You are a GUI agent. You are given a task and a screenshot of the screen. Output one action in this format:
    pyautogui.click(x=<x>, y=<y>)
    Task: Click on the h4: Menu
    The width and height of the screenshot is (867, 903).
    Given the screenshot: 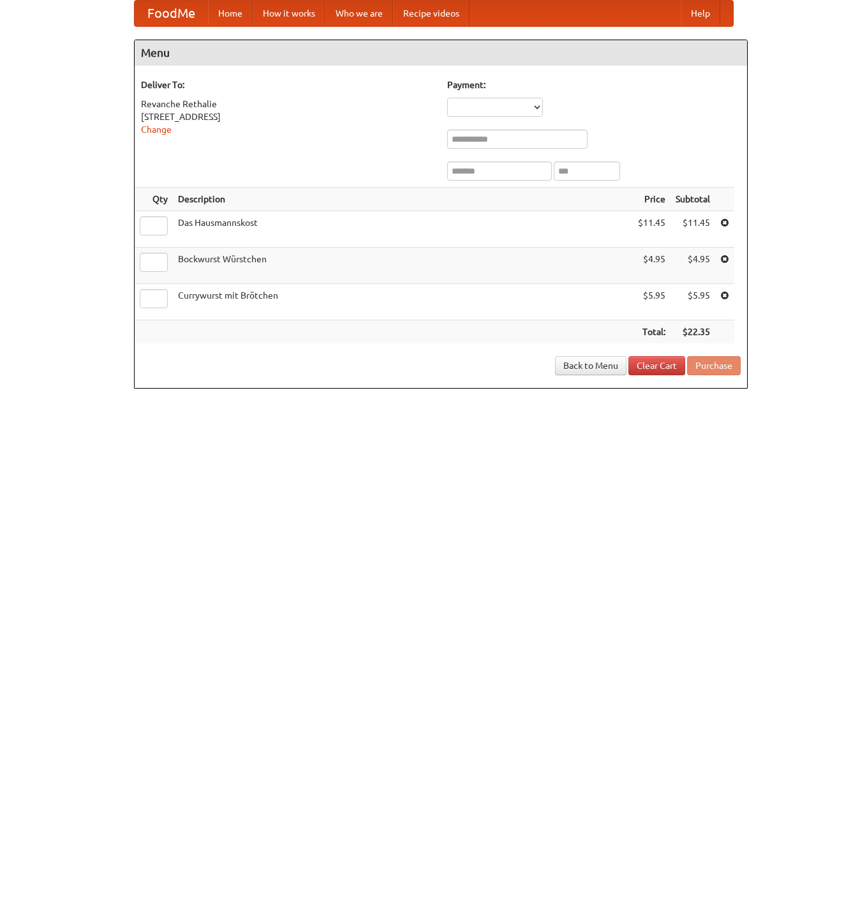 What is the action you would take?
    pyautogui.click(x=441, y=53)
    